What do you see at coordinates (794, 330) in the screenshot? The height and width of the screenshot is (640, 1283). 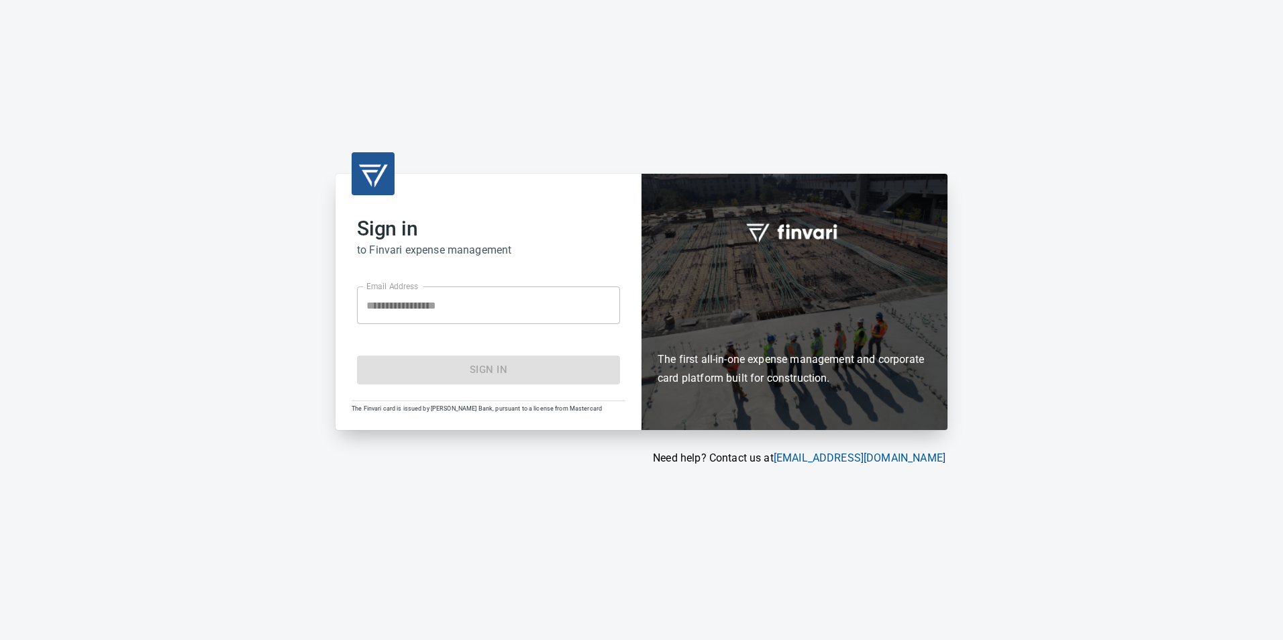 I see `h6: The first all-in-one expense management and corporate card platform built for construction.` at bounding box center [794, 330].